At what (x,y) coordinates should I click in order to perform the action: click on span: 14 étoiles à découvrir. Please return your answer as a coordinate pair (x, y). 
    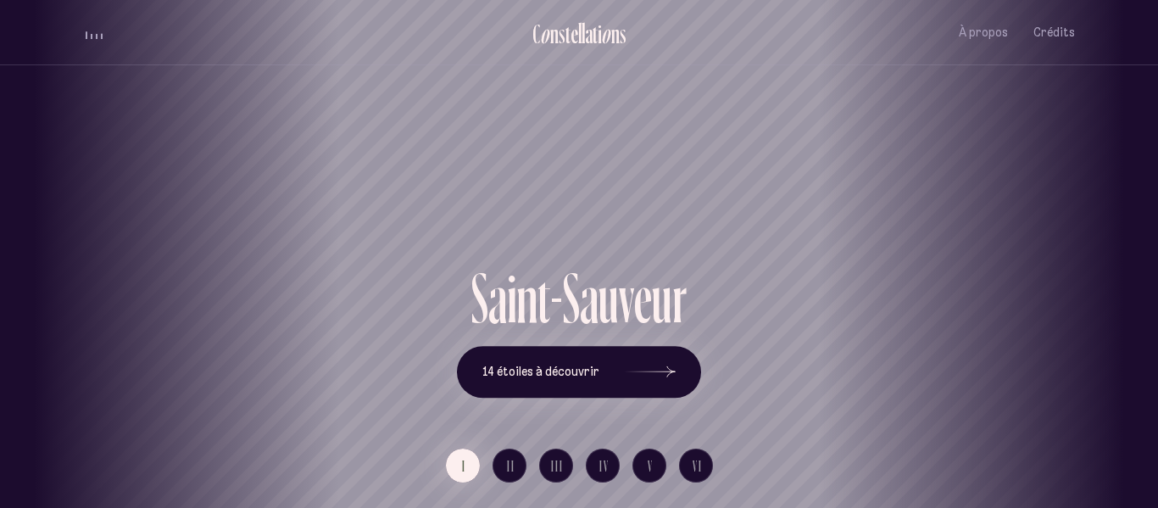
    Looking at the image, I should click on (541, 371).